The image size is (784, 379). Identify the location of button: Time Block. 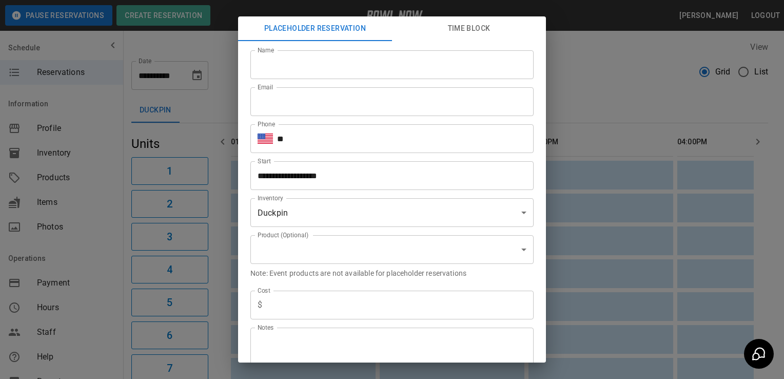
(469, 29).